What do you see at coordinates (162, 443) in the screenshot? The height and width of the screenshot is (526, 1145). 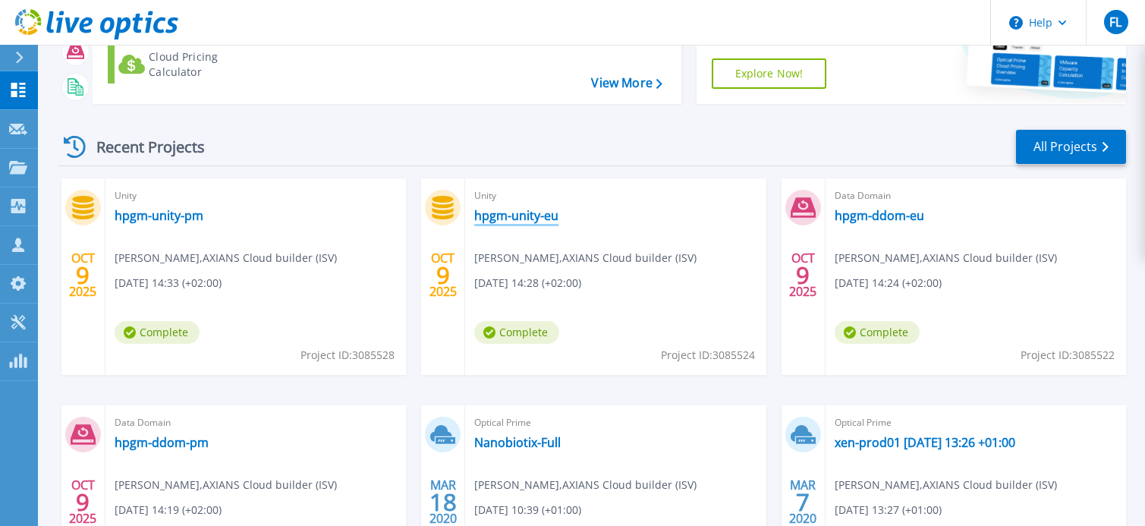 I see `a: hpgm-ddom-pm` at bounding box center [162, 443].